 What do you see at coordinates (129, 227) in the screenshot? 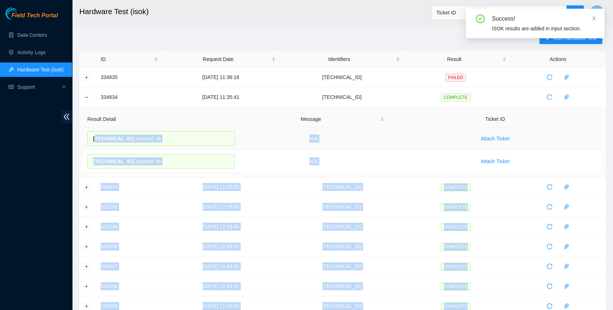
I see `td: 332248` at bounding box center [129, 227].